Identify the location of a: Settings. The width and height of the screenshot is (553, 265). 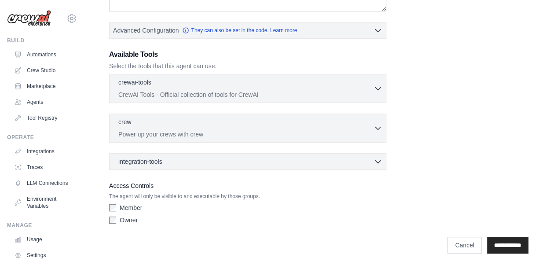
(44, 255).